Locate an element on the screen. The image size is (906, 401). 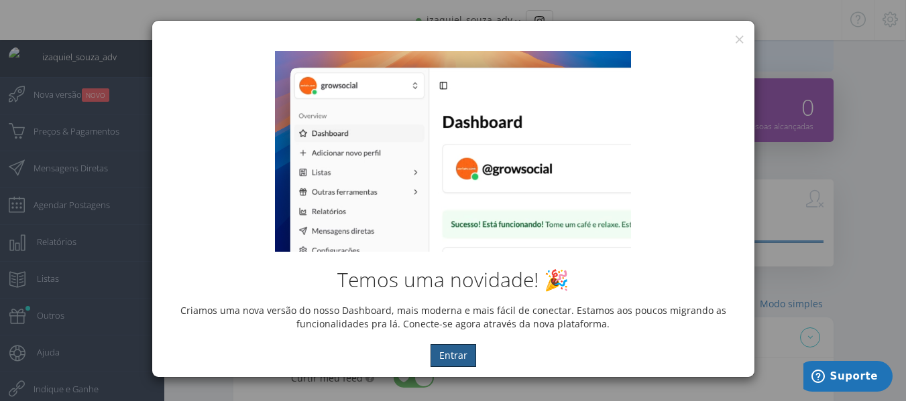
img: New Dashboard is located at coordinates (452, 151).